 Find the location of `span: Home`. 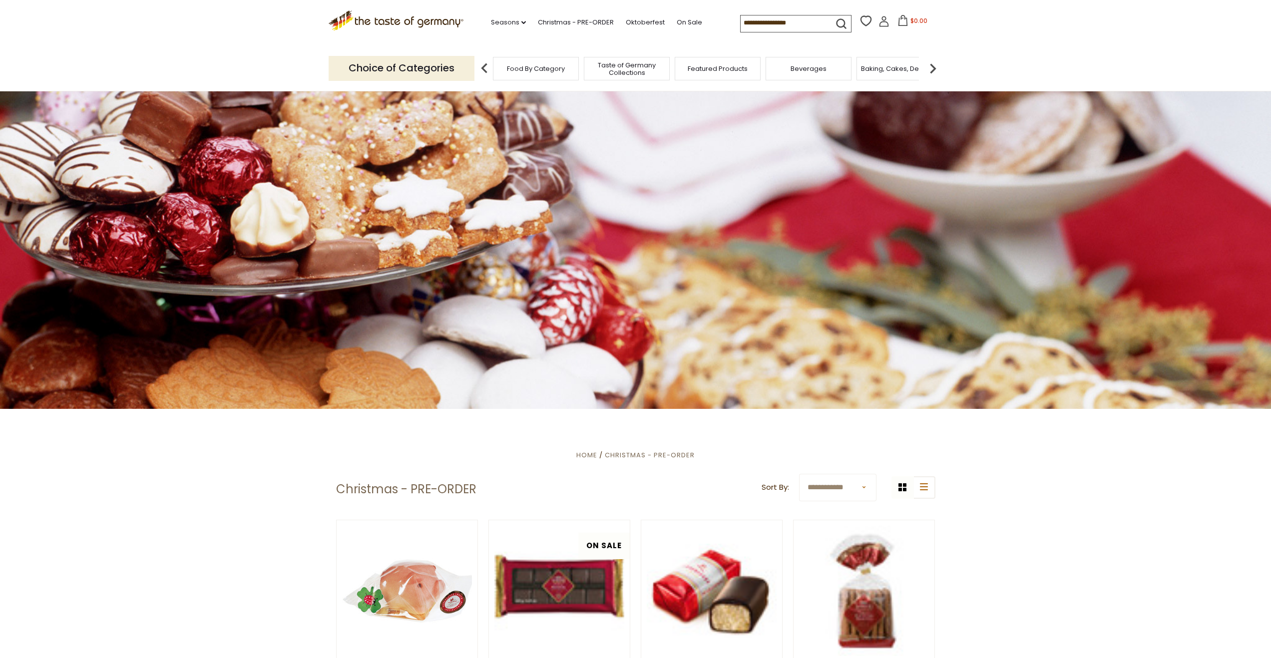

span: Home is located at coordinates (587, 455).